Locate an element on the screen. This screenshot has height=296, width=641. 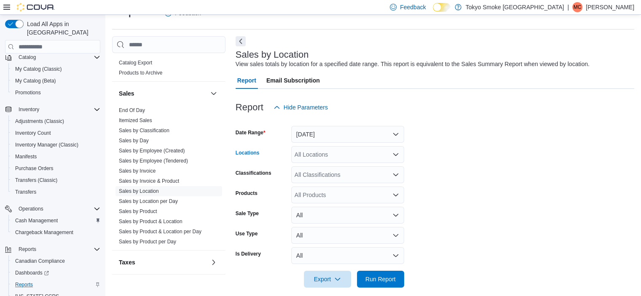
span: Dark Mode is located at coordinates (433, 12).